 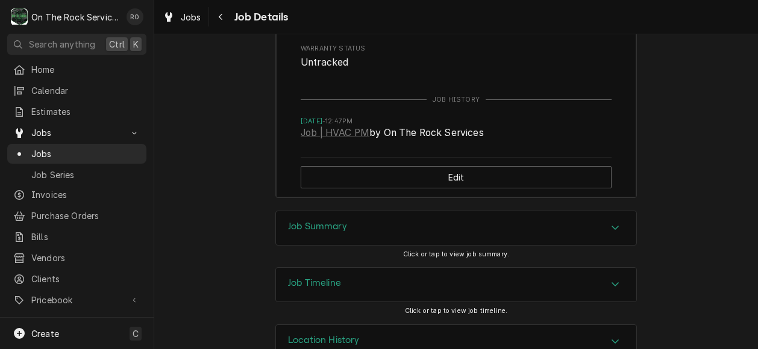 I want to click on div: Job Summary, so click(x=456, y=228).